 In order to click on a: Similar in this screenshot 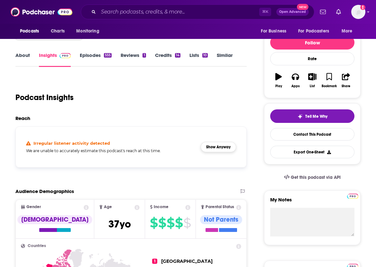, I will do `click(224, 59)`.